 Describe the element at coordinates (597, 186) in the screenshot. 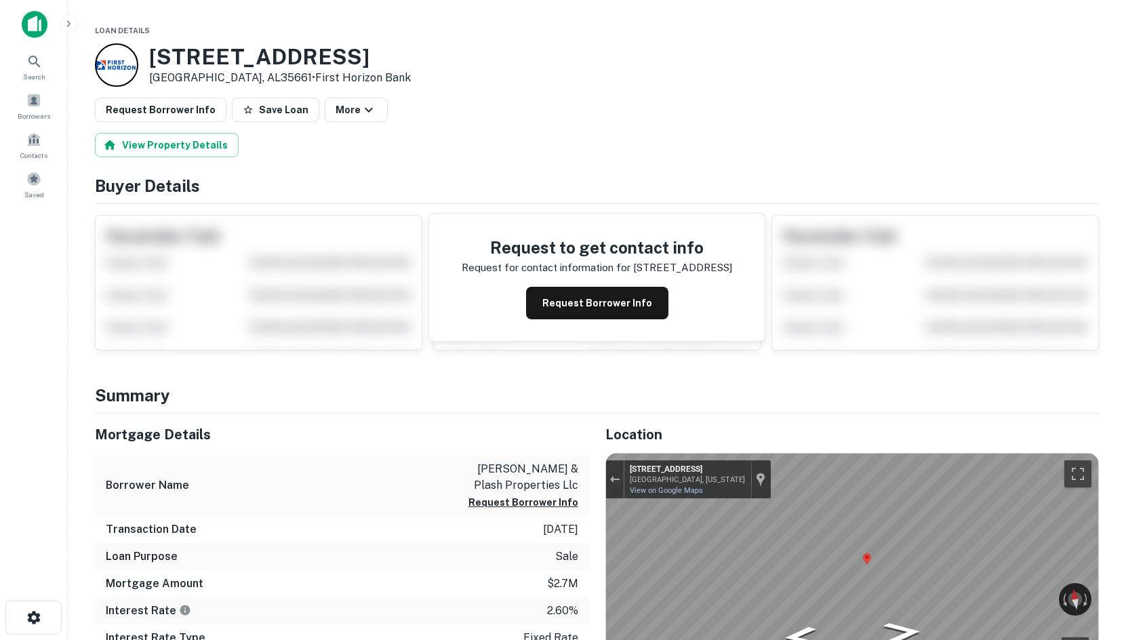

I see `h4: Buyer Details` at that location.